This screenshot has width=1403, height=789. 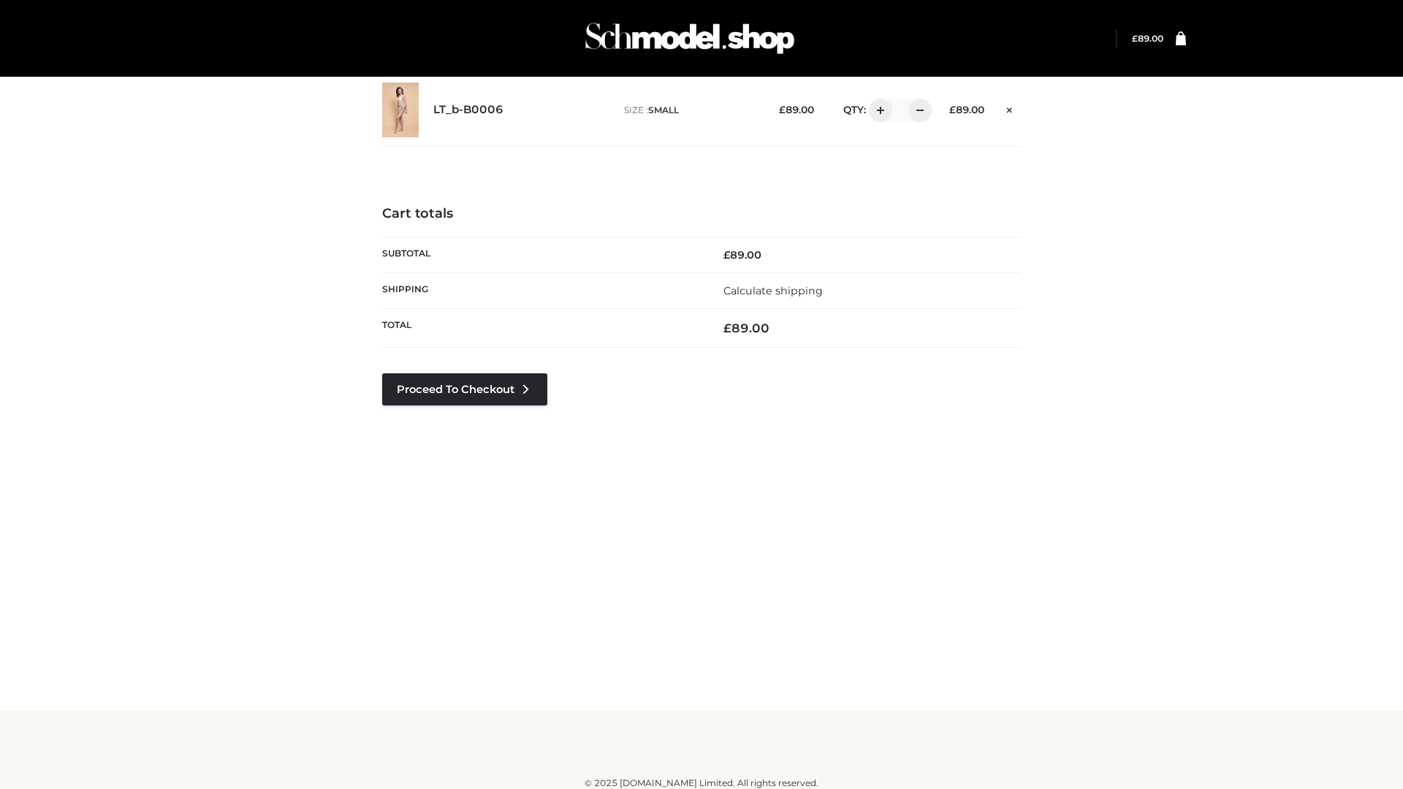 I want to click on p: size :, so click(x=690, y=110).